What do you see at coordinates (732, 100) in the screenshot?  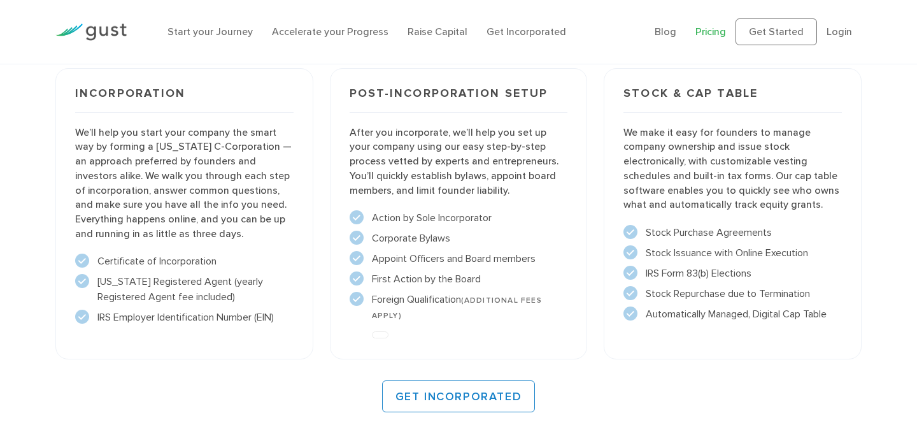 I see `h3: Stock & Cap Table` at bounding box center [732, 100].